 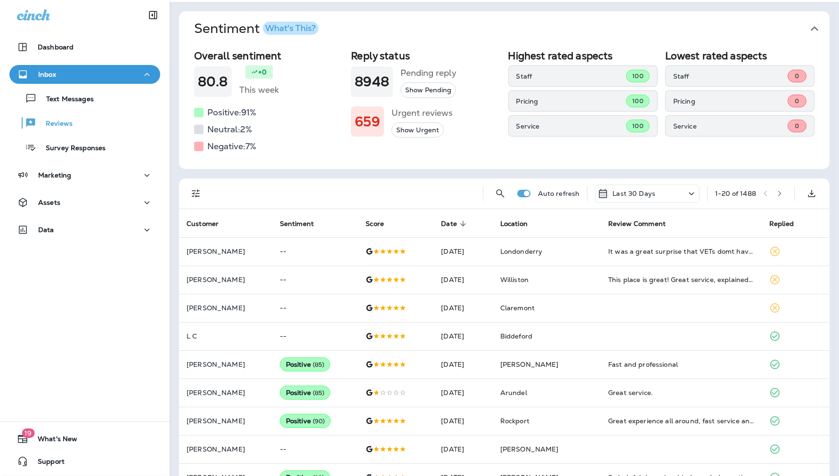 I want to click on p: Survey Responses, so click(x=71, y=148).